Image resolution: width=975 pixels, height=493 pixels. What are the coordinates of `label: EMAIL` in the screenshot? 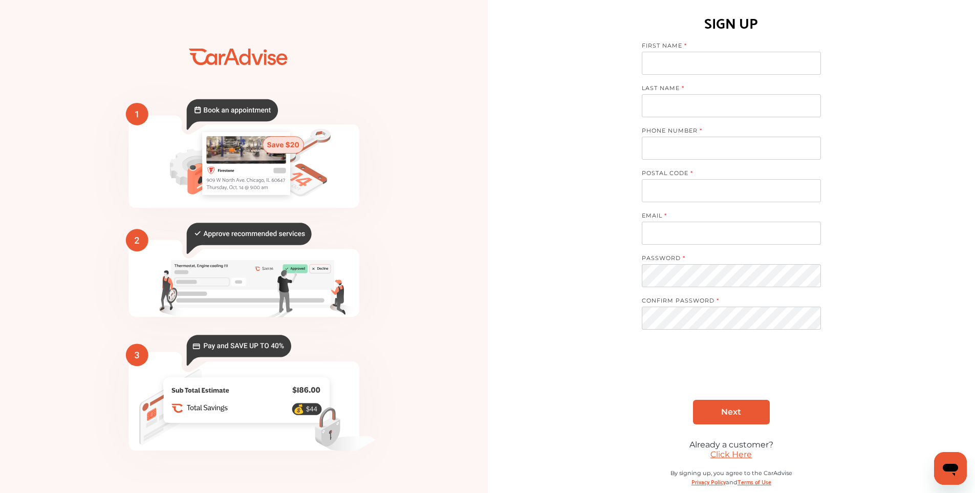 It's located at (726, 216).